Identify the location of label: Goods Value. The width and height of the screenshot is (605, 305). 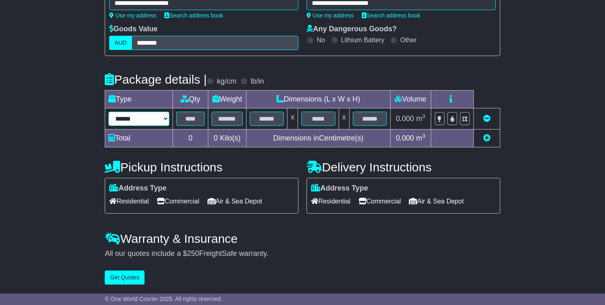
(133, 29).